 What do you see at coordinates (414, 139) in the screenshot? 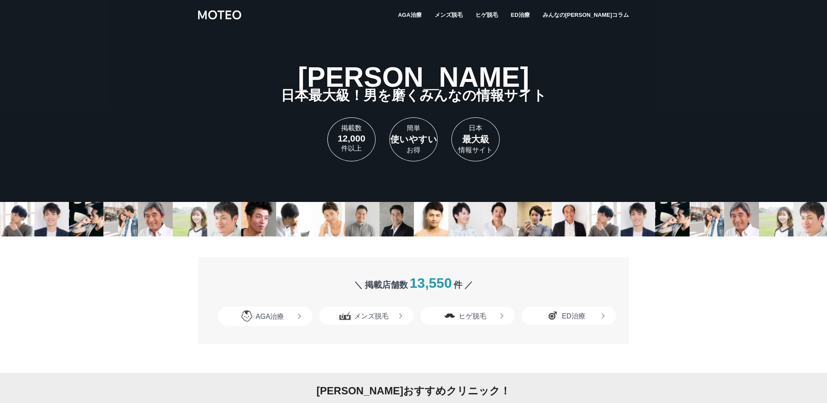
I see `span: 使いやすい` at bounding box center [414, 139].